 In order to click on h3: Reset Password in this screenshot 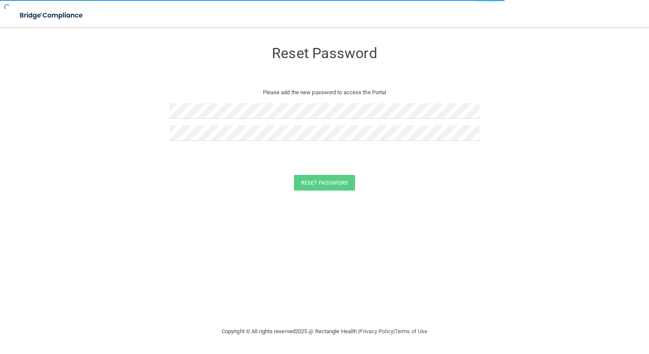, I will do `click(325, 53)`.